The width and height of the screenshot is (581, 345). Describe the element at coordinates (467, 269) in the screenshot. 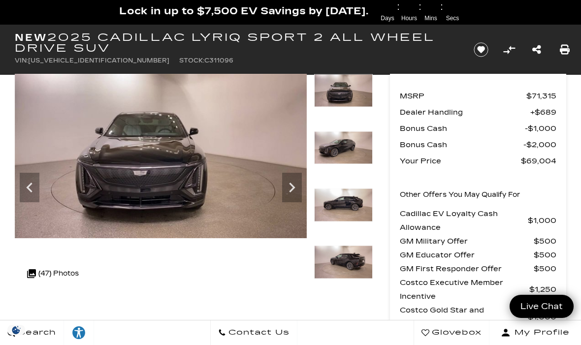

I see `span: GM First Responder Offer` at that location.